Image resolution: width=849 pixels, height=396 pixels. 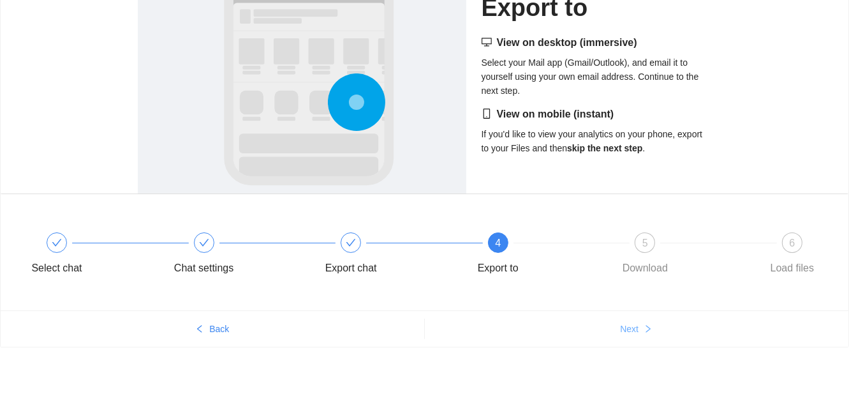 I want to click on strong: skip the next step, so click(x=605, y=148).